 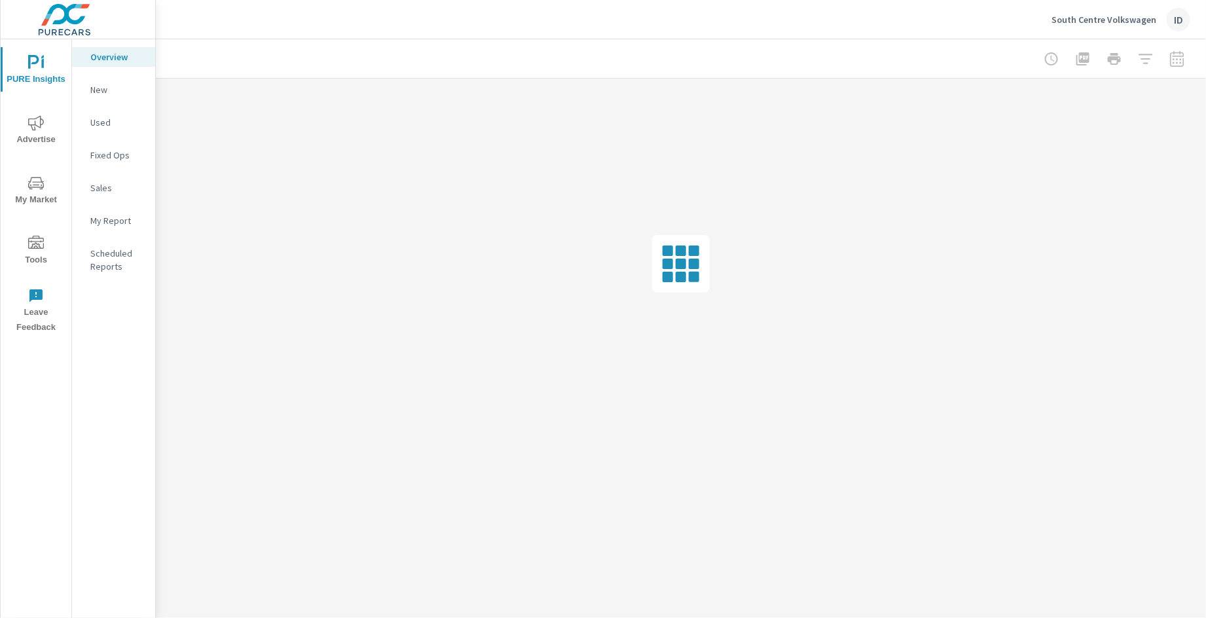 What do you see at coordinates (117, 260) in the screenshot?
I see `p: Scheduled Reports` at bounding box center [117, 260].